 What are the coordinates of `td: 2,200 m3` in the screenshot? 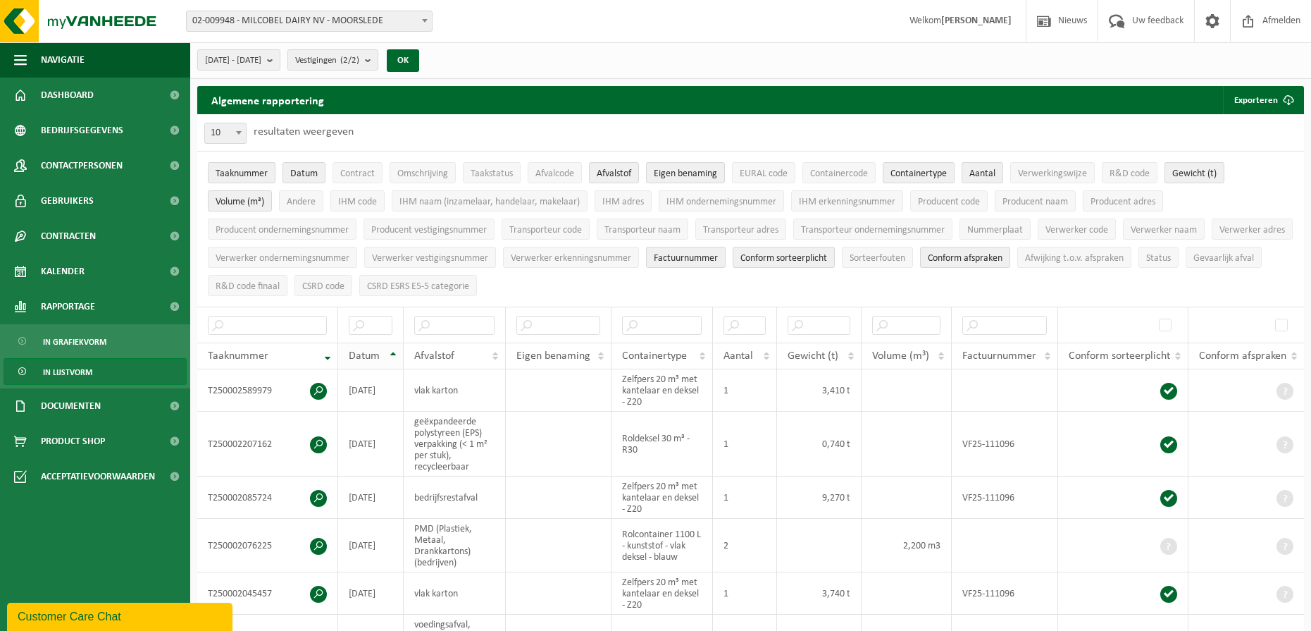 It's located at (907, 545).